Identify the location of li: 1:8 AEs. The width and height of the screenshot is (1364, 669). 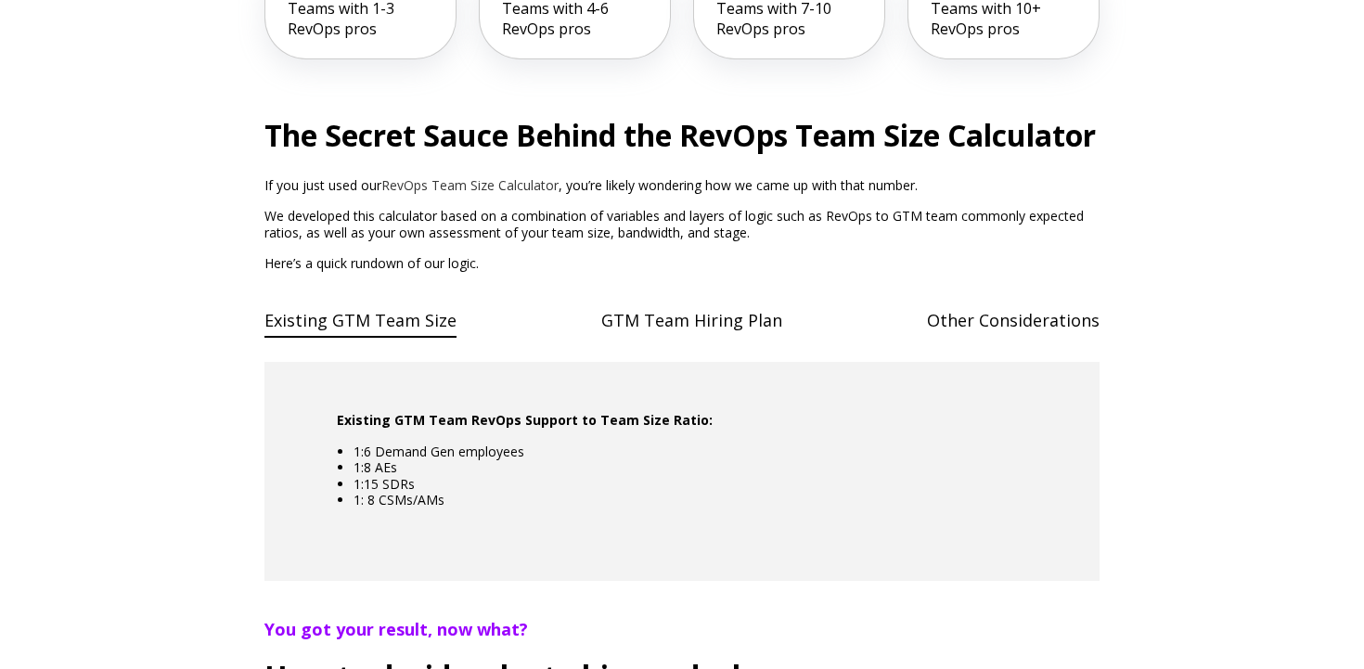
(690, 468).